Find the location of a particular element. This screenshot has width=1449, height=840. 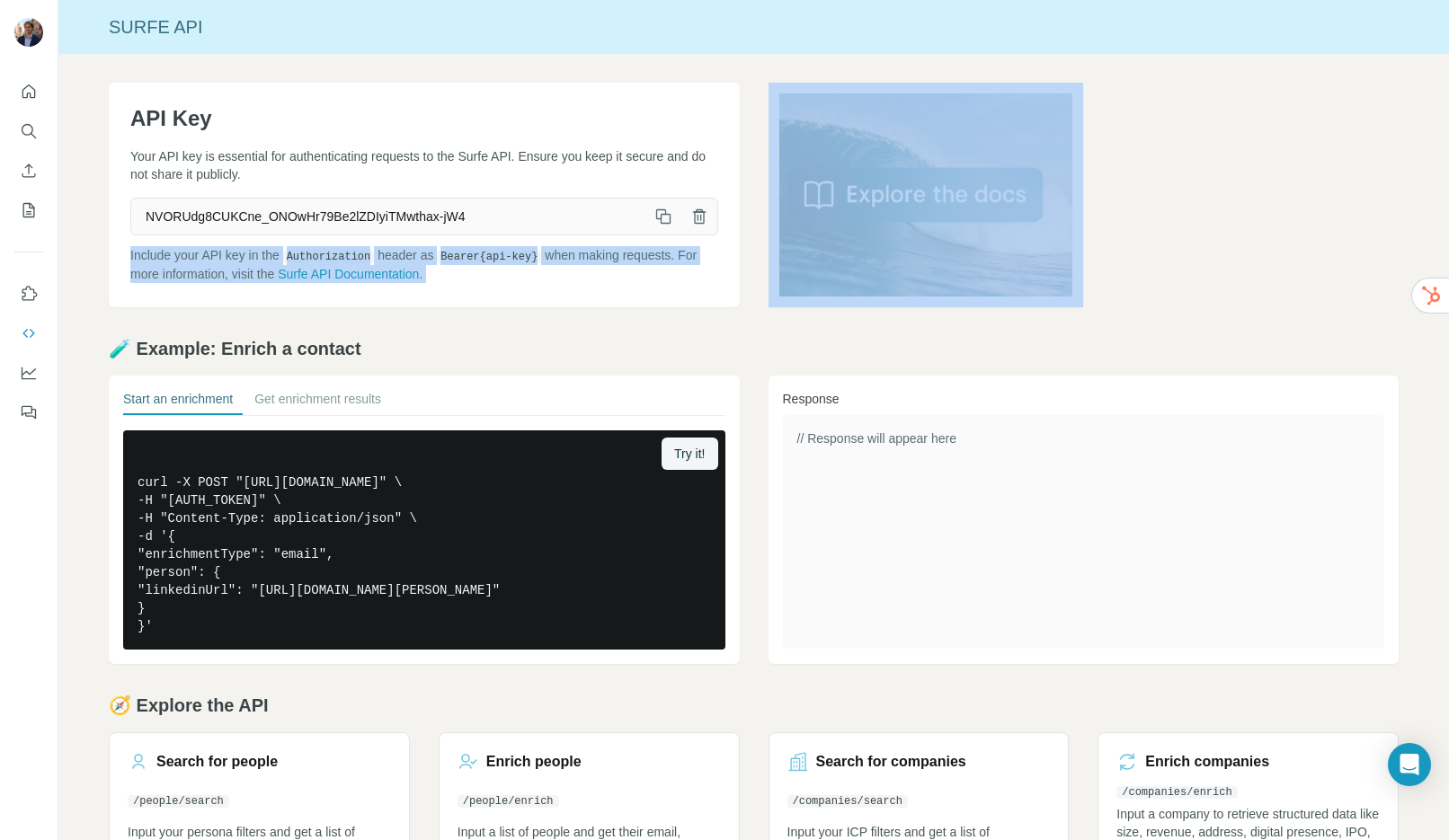

button: Search is located at coordinates (29, 131).